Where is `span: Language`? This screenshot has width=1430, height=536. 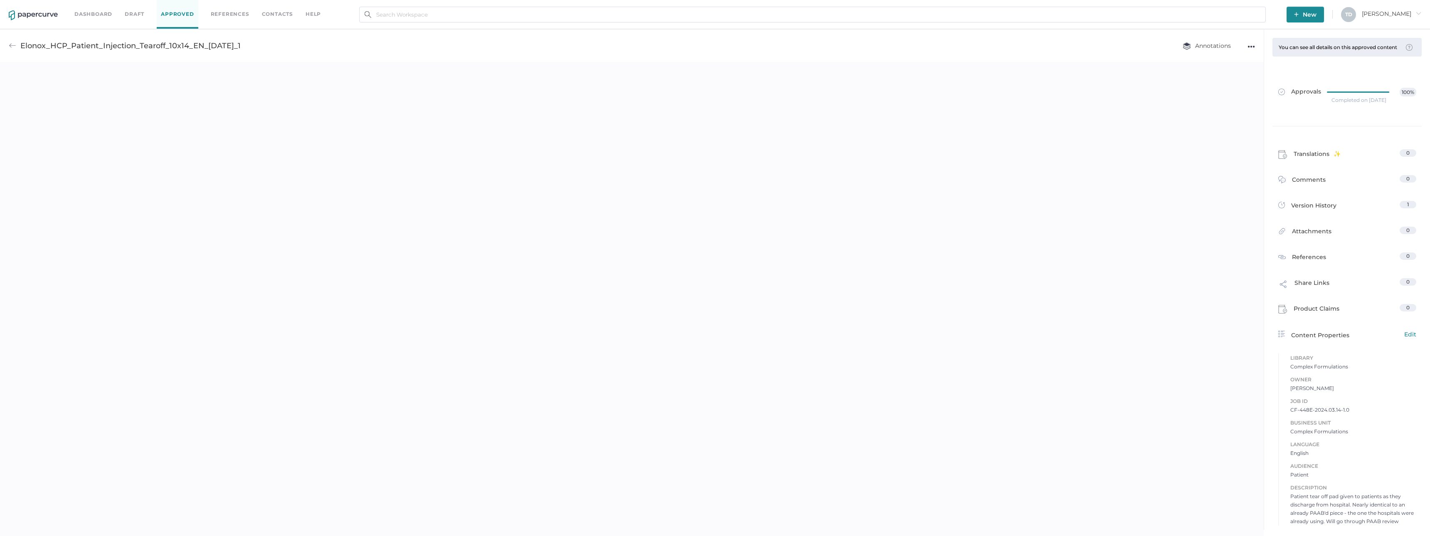 span: Language is located at coordinates (1353, 444).